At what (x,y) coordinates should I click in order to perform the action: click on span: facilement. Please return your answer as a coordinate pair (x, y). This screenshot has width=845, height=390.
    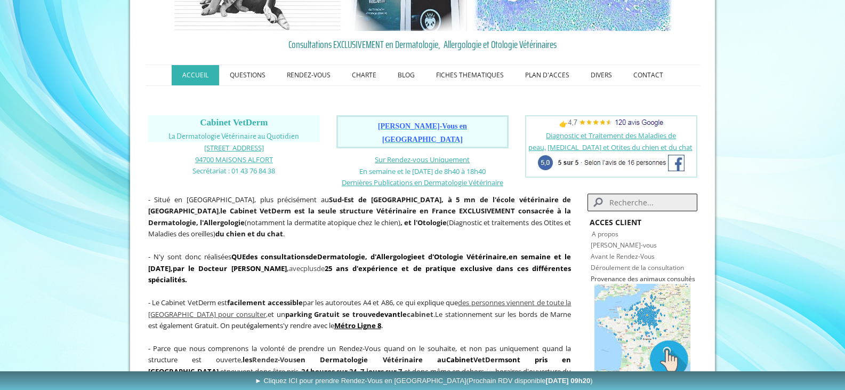
    Looking at the image, I should click on (246, 302).